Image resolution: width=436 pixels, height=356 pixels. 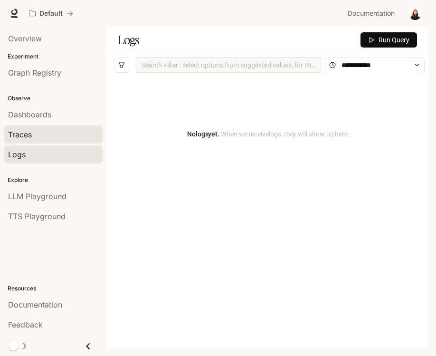 I want to click on button: User avatar, so click(x=415, y=13).